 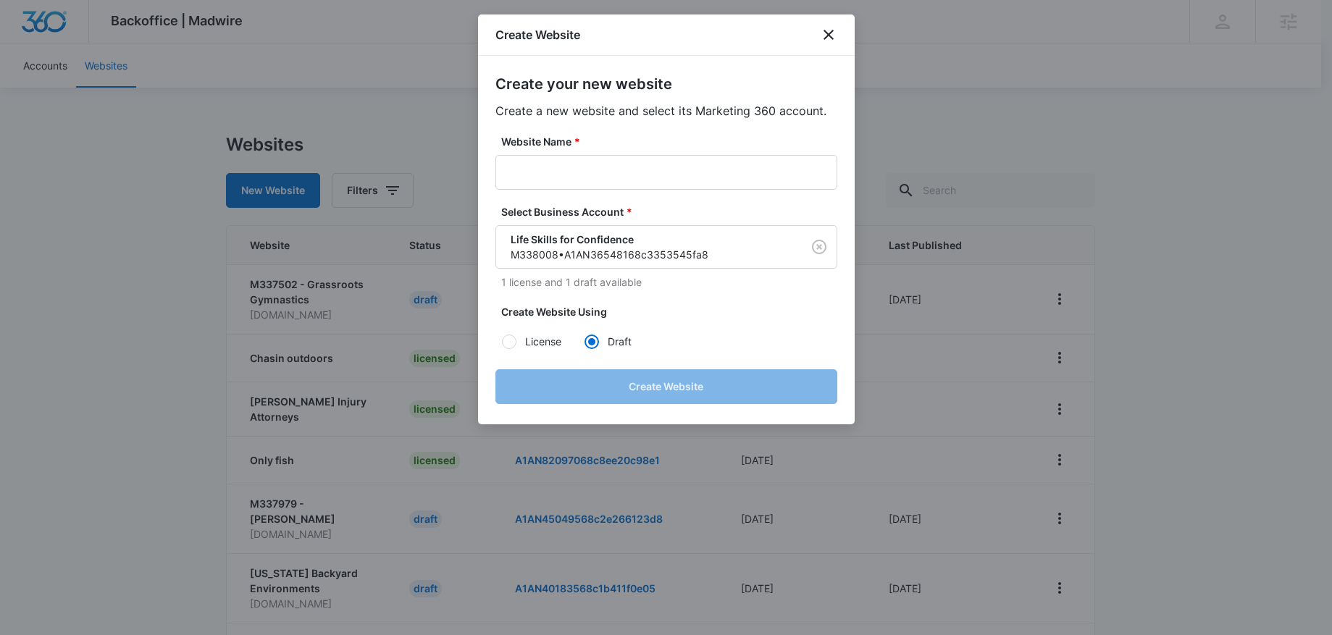 I want to click on h1: Create Website, so click(x=537, y=35).